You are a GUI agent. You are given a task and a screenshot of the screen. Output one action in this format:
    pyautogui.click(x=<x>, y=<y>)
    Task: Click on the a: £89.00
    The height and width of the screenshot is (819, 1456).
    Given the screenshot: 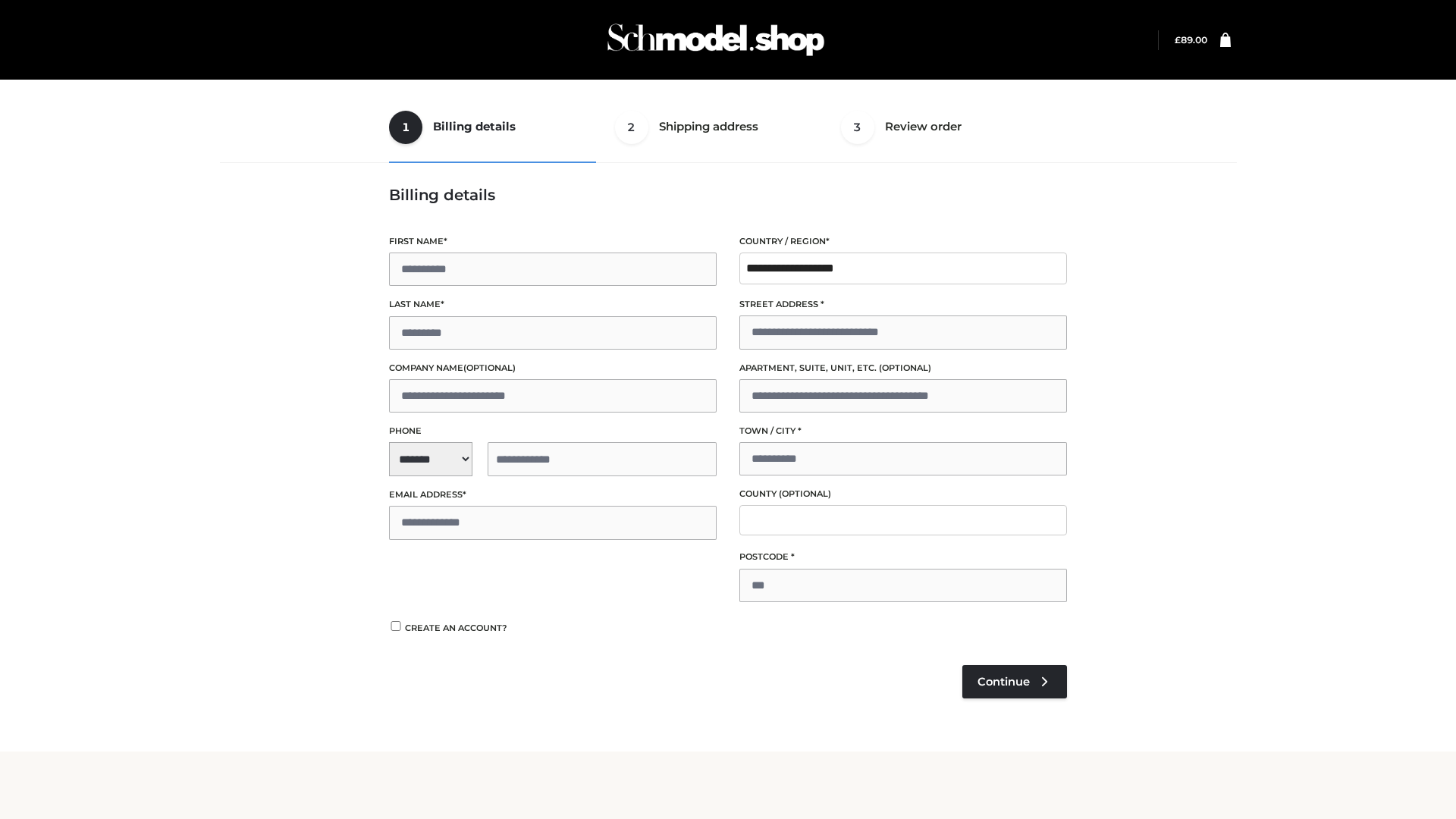 What is the action you would take?
    pyautogui.click(x=1190, y=39)
    